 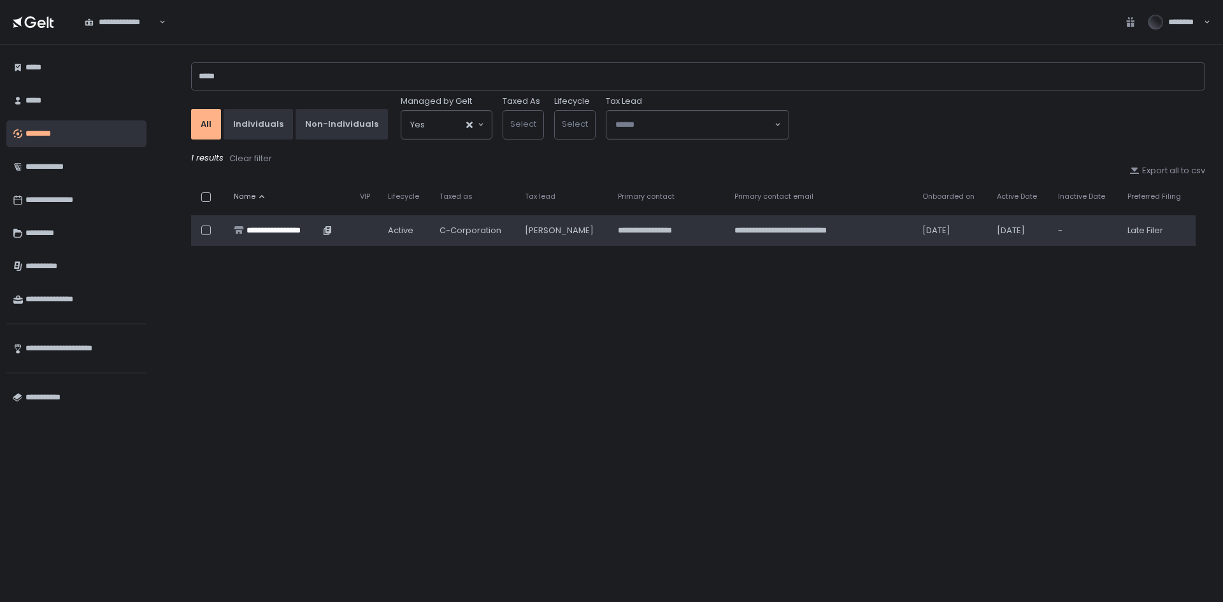 What do you see at coordinates (774, 196) in the screenshot?
I see `span: Primary contact email` at bounding box center [774, 196].